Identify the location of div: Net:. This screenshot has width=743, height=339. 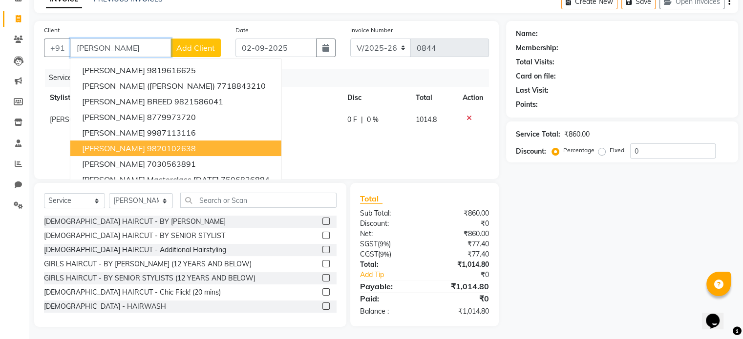
(388, 234).